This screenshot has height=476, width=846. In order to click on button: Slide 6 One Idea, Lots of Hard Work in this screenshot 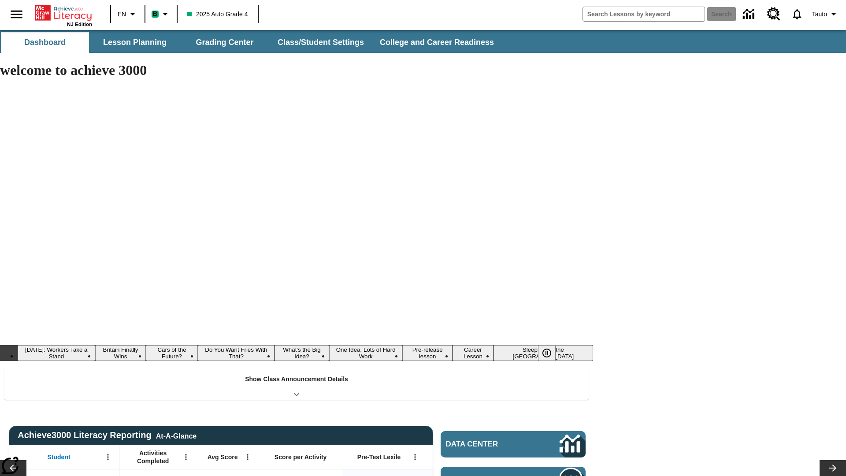, I will do `click(366, 353)`.